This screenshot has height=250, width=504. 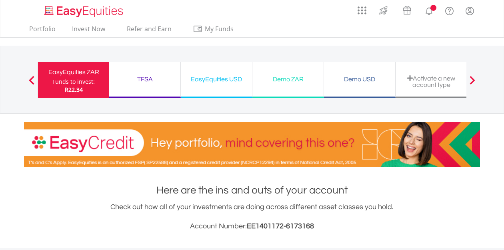 What do you see at coordinates (74, 82) in the screenshot?
I see `div: Funds to invest:` at bounding box center [74, 82].